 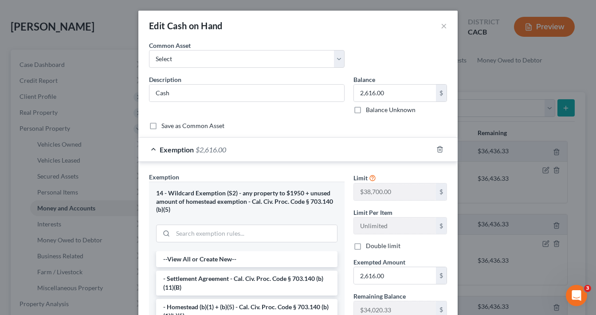 What do you see at coordinates (211, 149) in the screenshot?
I see `span: $2,616.00` at bounding box center [211, 149].